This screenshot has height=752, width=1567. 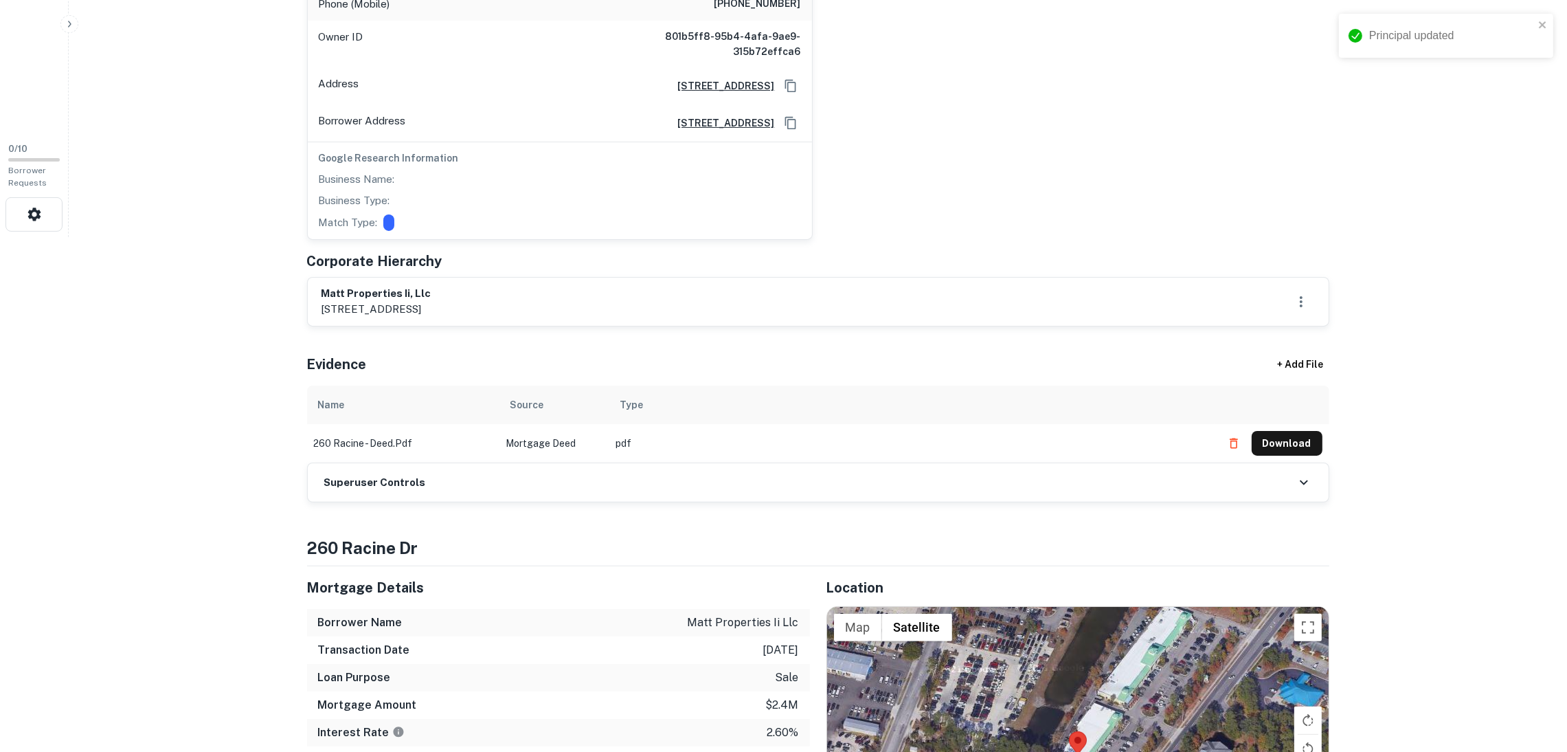 What do you see at coordinates (374, 261) in the screenshot?
I see `h5: Corporate Hierarchy` at bounding box center [374, 261].